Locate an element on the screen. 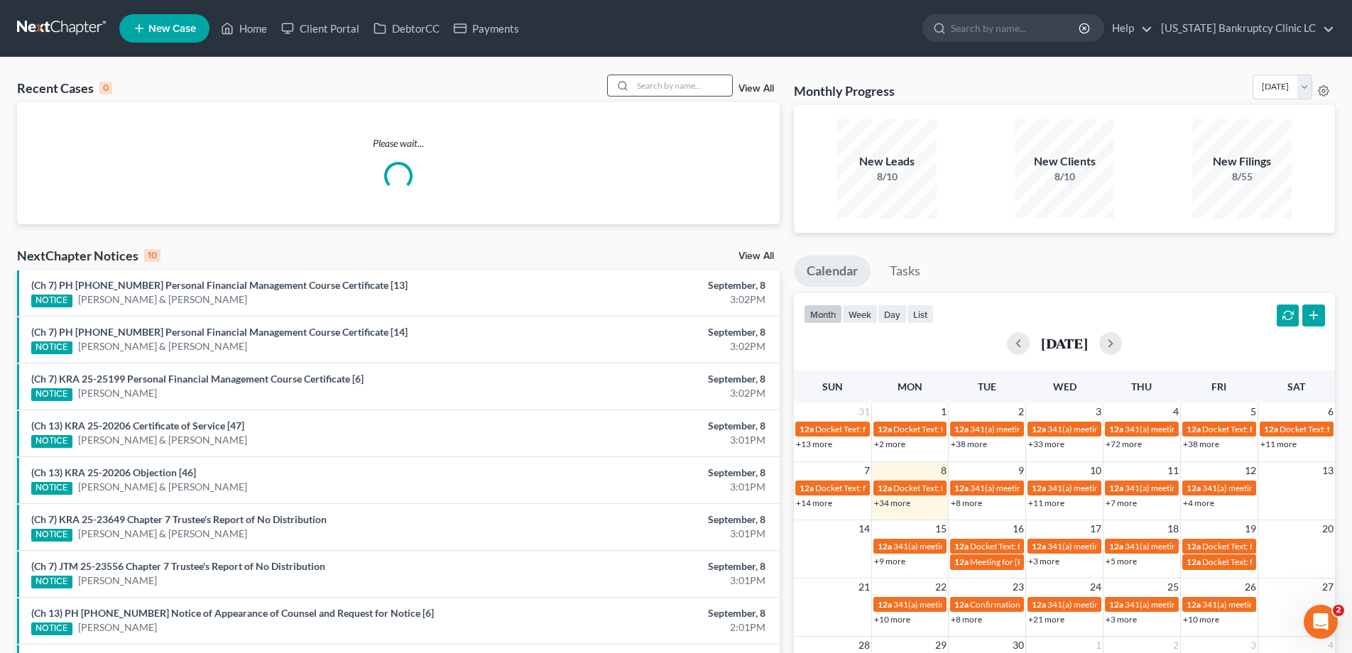 This screenshot has width=1352, height=653. span: 26 is located at coordinates (1251, 587).